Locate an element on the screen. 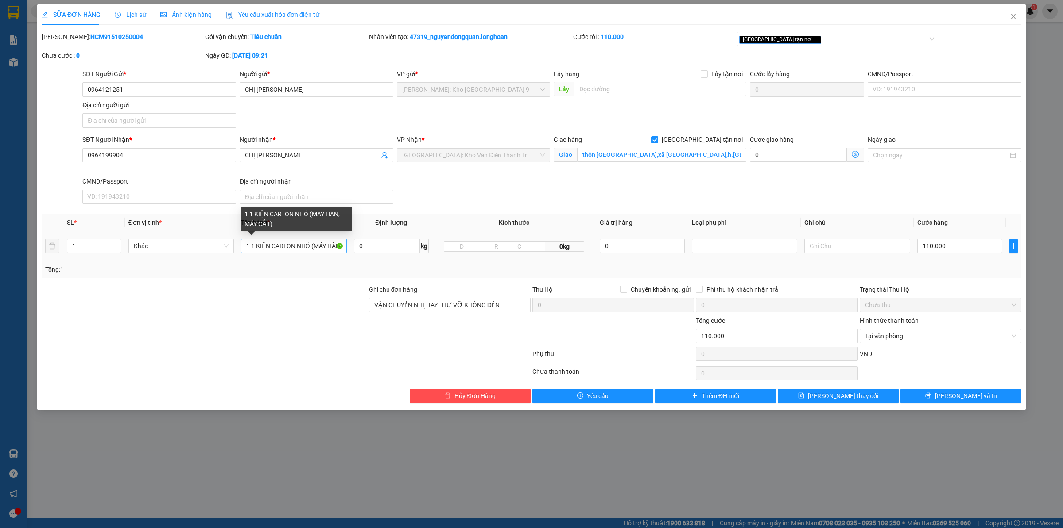  div: Người nhận is located at coordinates (316, 140).